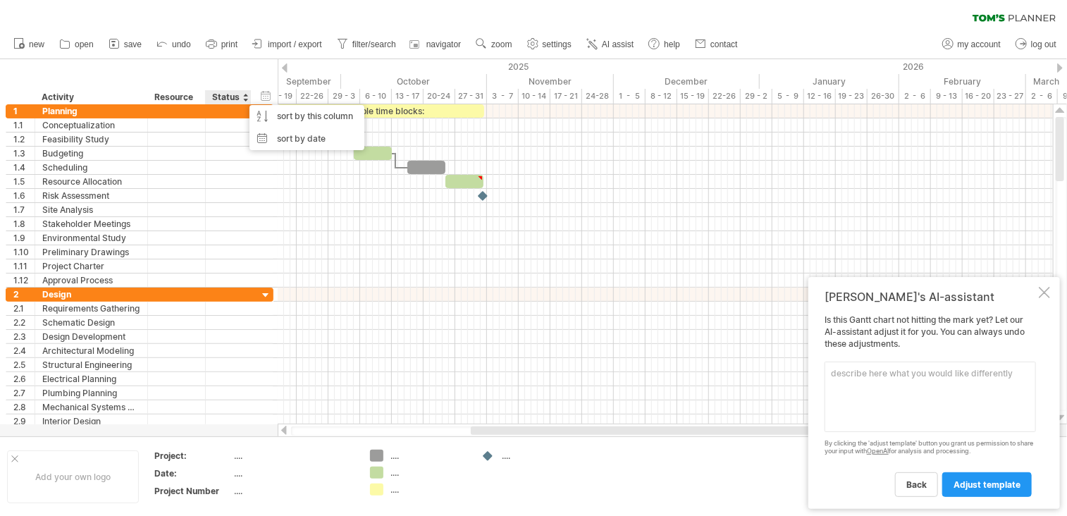  Describe the element at coordinates (90, 97) in the screenshot. I see `div: Activity` at that location.